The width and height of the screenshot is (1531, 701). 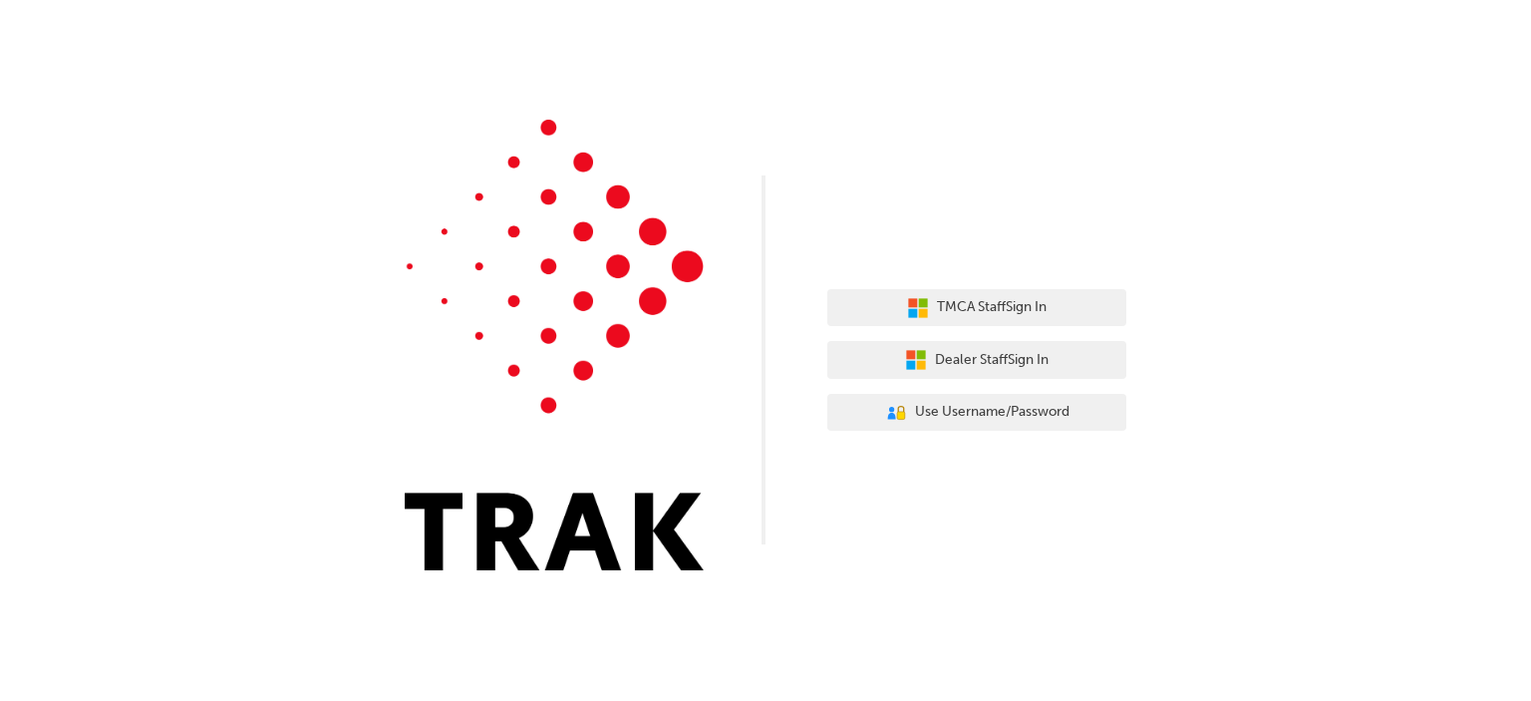 What do you see at coordinates (992, 412) in the screenshot?
I see `span: Use Username/Password` at bounding box center [992, 412].